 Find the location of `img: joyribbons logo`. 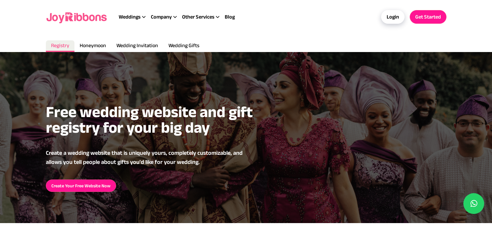

img: joyribbons logo is located at coordinates (77, 17).